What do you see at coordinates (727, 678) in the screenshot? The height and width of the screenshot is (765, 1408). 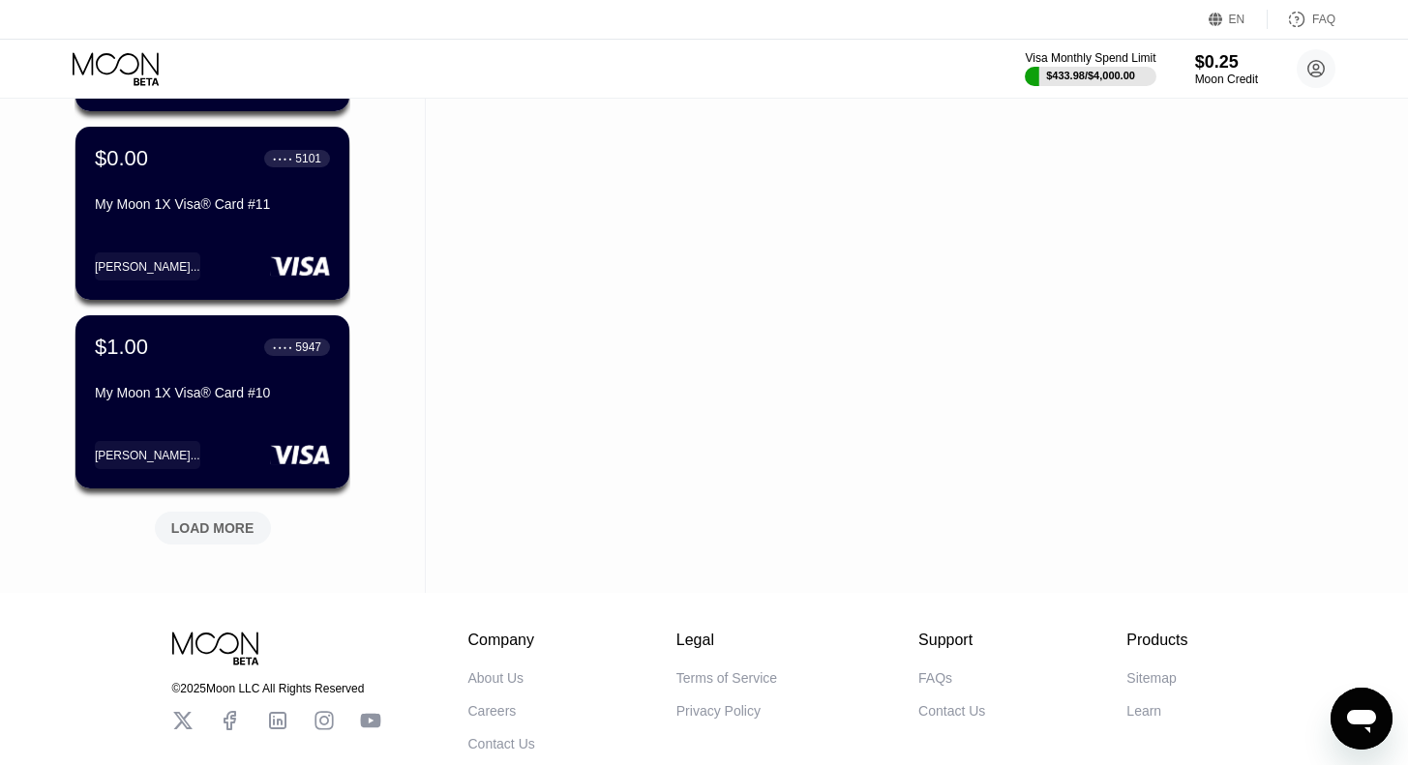 I see `div: Terms of Service` at bounding box center [727, 678].